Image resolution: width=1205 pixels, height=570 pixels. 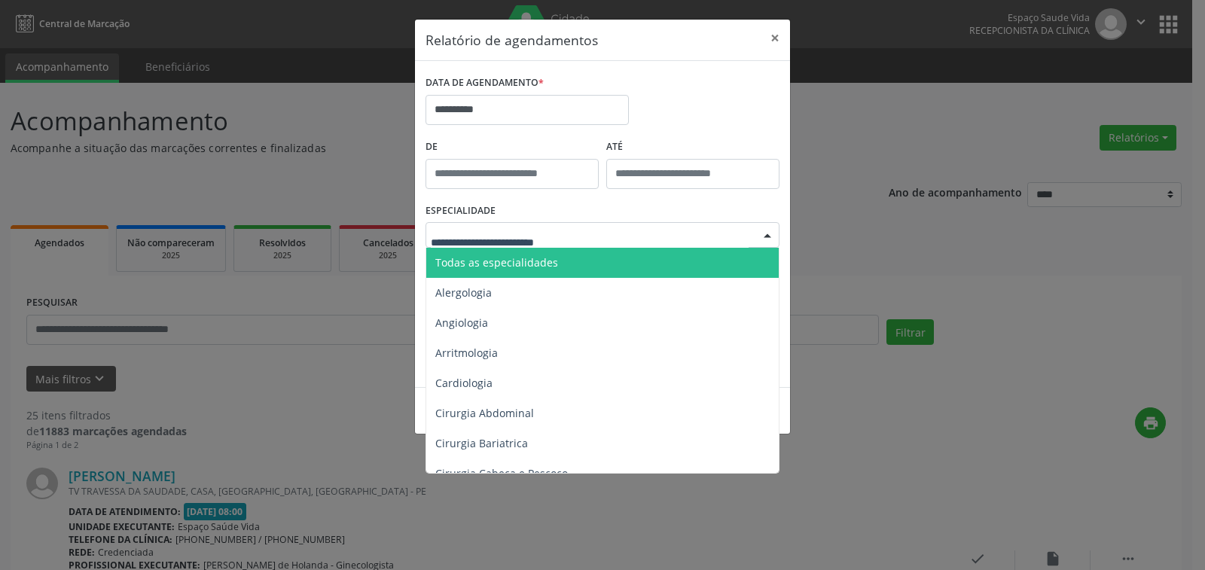 I want to click on span: Angiologia, so click(x=462, y=322).